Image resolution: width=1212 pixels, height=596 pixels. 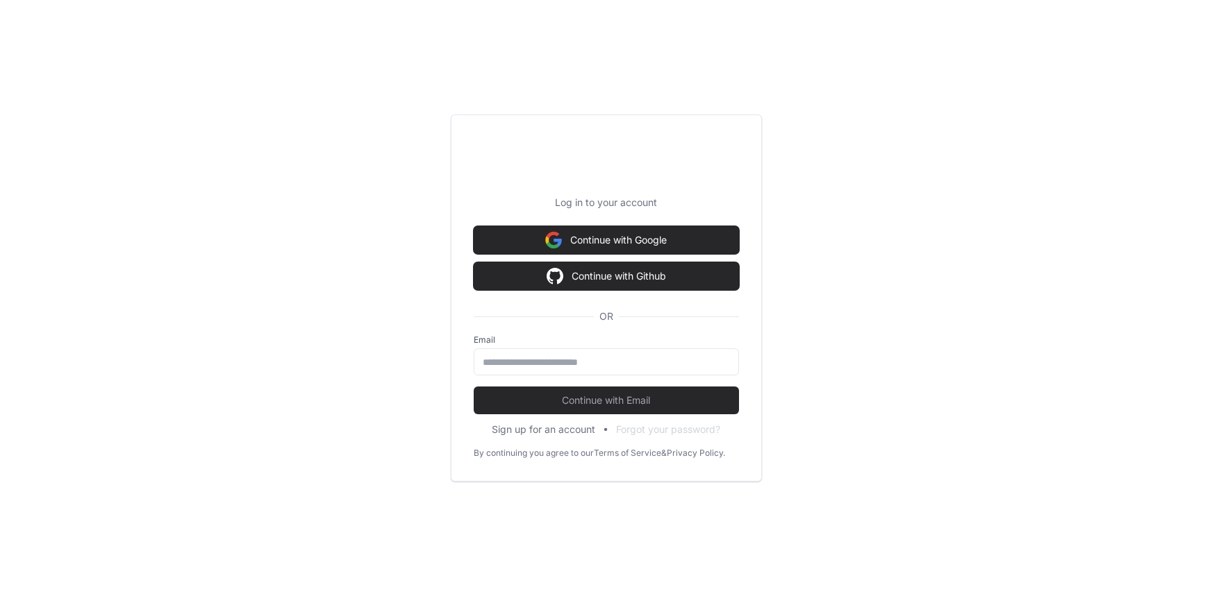 What do you see at coordinates (606, 317) in the screenshot?
I see `span: OR` at bounding box center [606, 317].